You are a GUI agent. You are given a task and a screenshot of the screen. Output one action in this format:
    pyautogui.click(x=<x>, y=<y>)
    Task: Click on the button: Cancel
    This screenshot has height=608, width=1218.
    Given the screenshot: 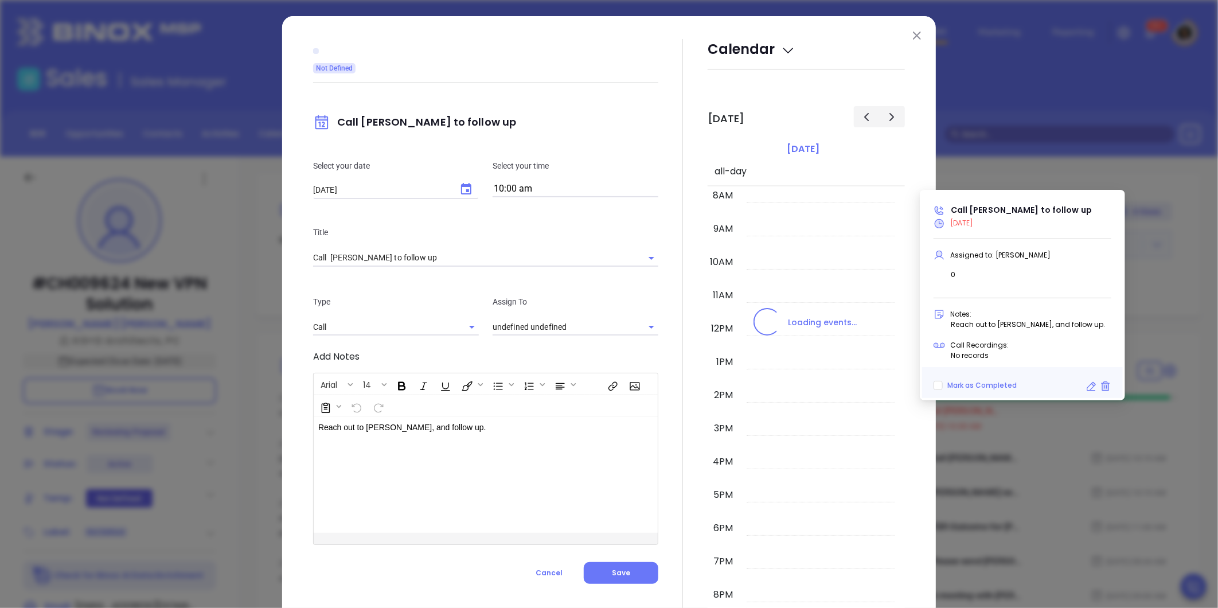 What is the action you would take?
    pyautogui.click(x=549, y=573)
    